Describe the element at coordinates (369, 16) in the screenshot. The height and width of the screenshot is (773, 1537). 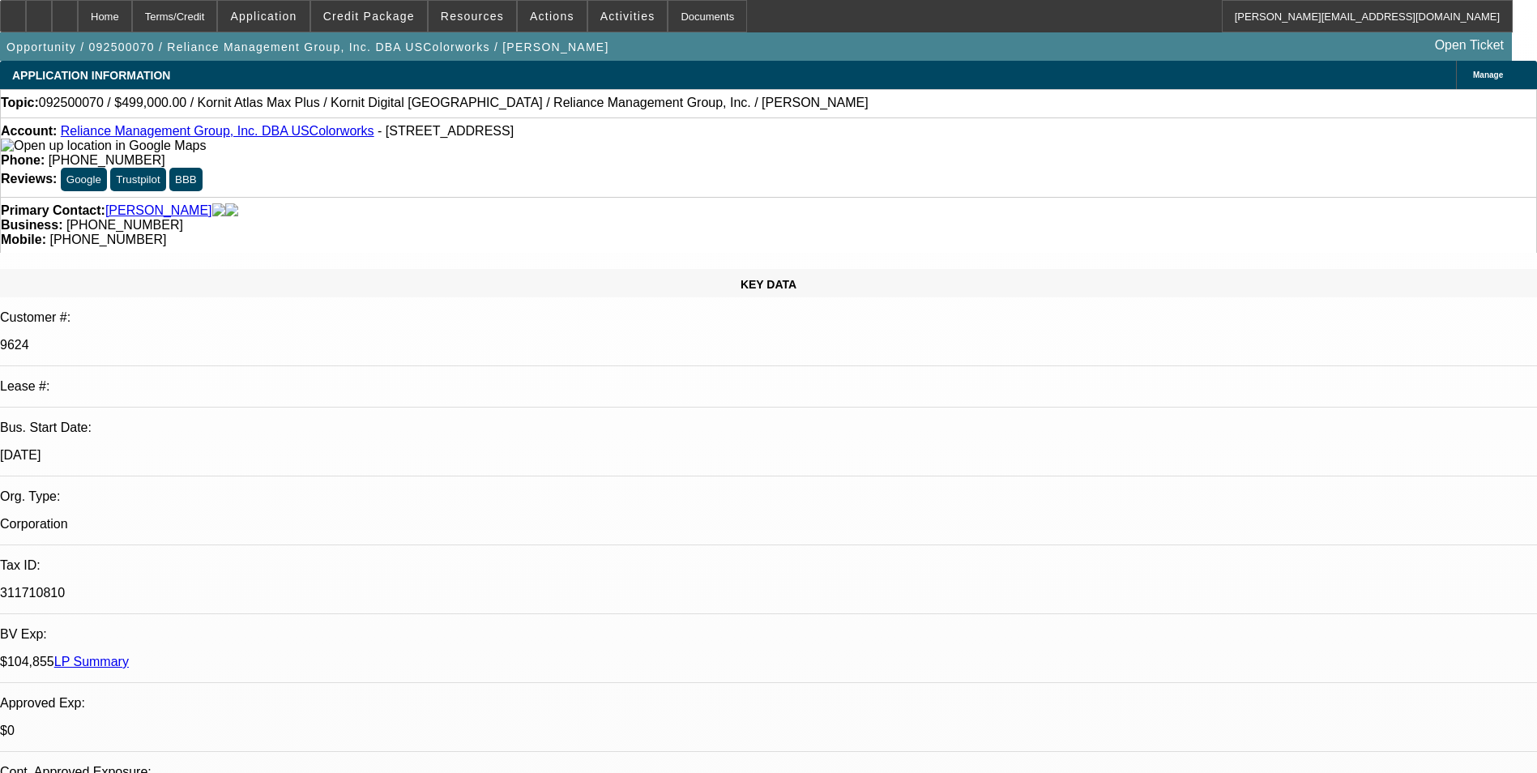
I see `span: Credit Package` at that location.